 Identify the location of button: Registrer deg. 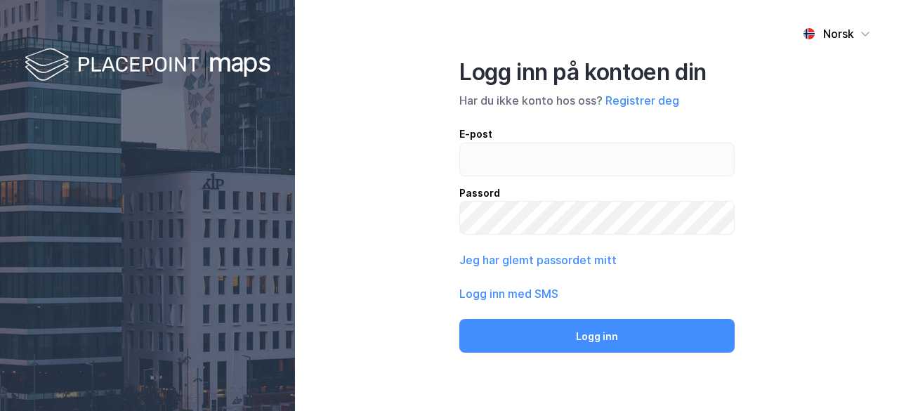
(642, 100).